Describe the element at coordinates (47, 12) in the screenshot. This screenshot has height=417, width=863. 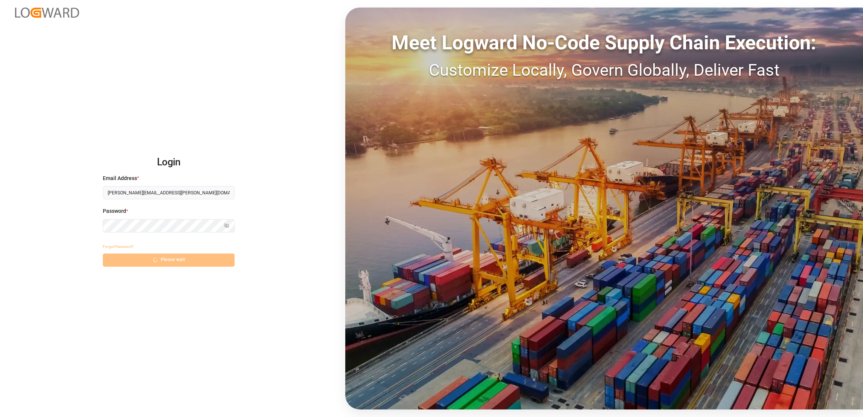
I see `img: Logward_new_orange.png` at that location.